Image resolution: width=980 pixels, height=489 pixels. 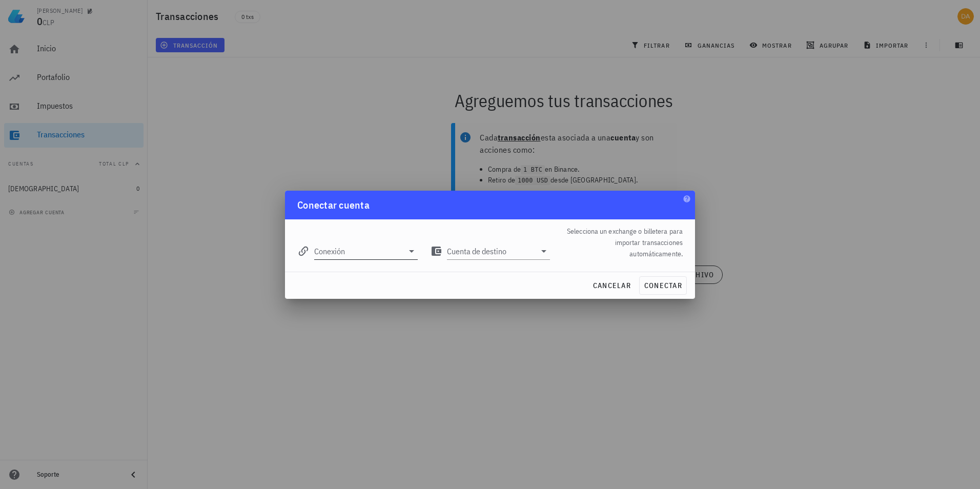 What do you see at coordinates (611, 285) in the screenshot?
I see `button: cancelar` at bounding box center [611, 285].